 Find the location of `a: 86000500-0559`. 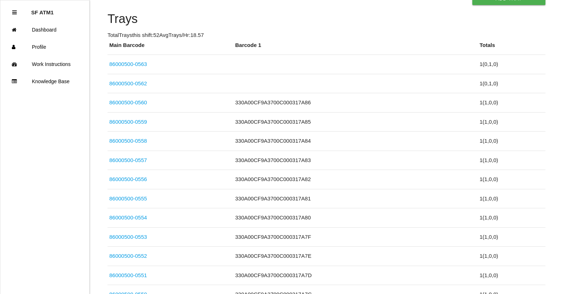

a: 86000500-0559 is located at coordinates (128, 121).